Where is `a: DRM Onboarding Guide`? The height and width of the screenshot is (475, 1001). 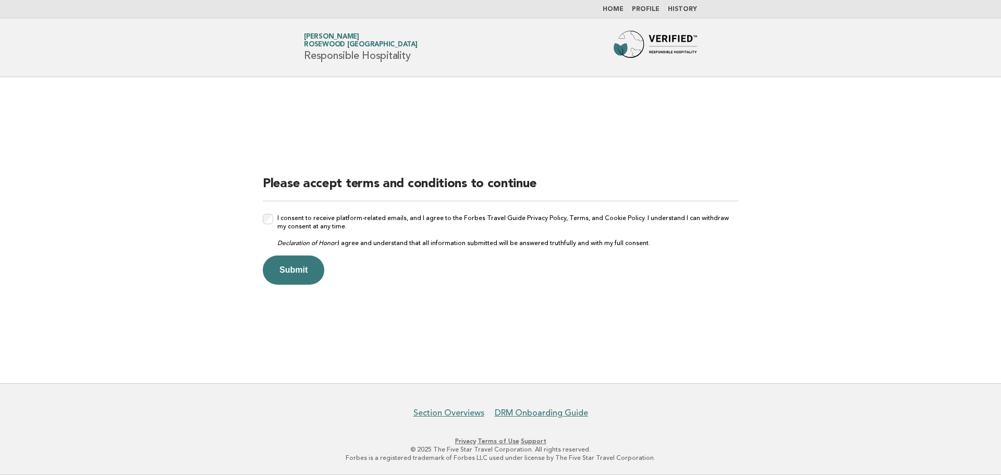 a: DRM Onboarding Guide is located at coordinates (541, 413).